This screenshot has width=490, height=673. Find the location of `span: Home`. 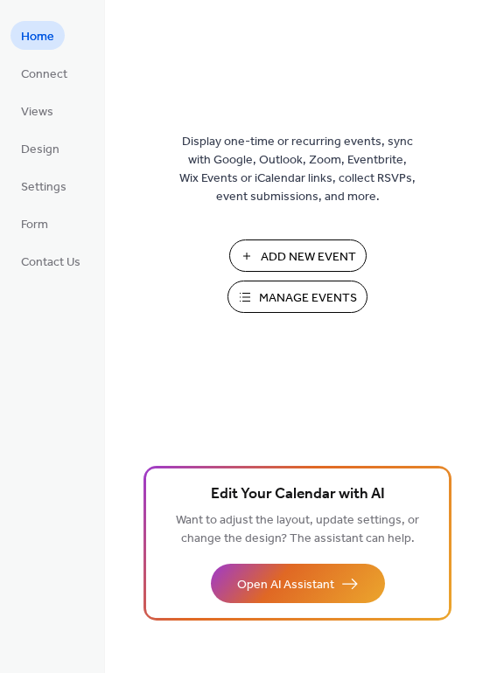

span: Home is located at coordinates (38, 37).